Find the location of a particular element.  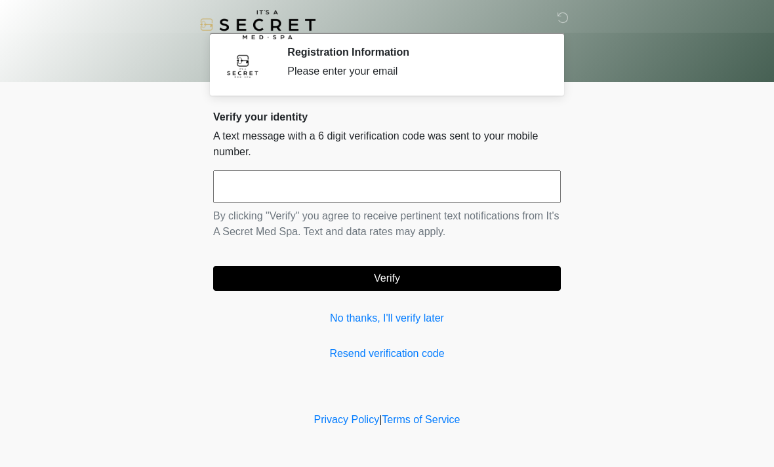

h2: Registration Information is located at coordinates (414, 52).